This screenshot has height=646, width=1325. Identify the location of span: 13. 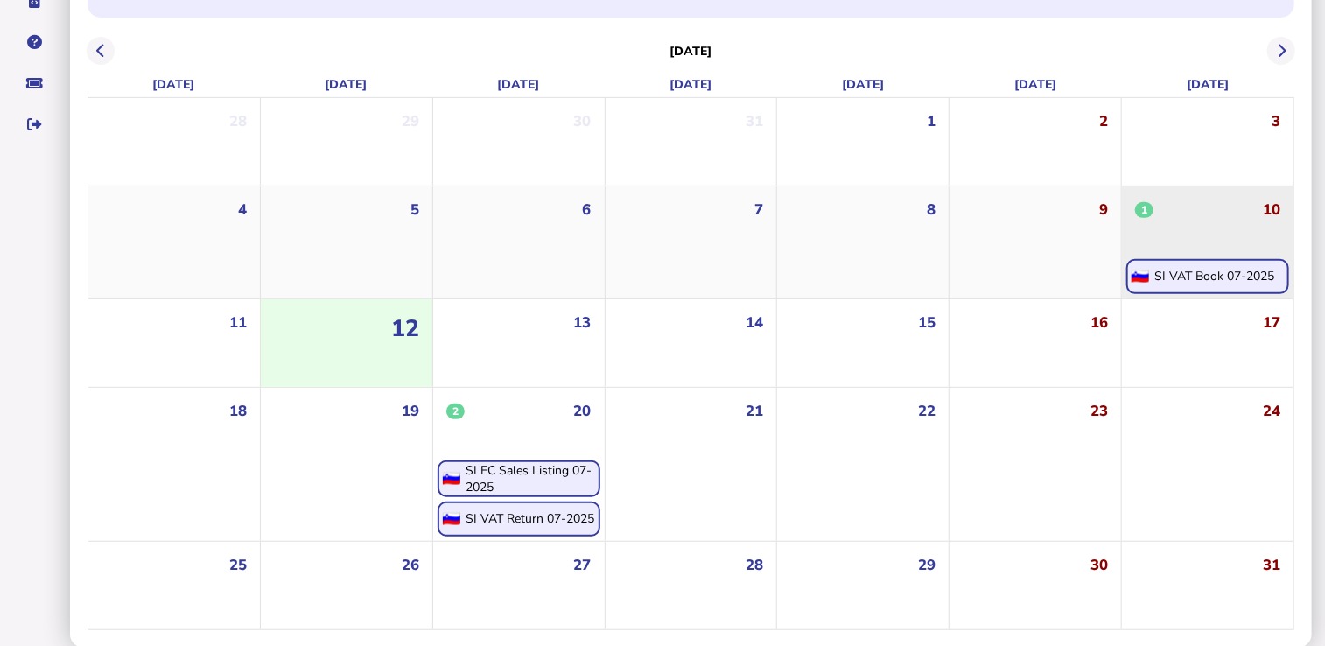
(583, 322).